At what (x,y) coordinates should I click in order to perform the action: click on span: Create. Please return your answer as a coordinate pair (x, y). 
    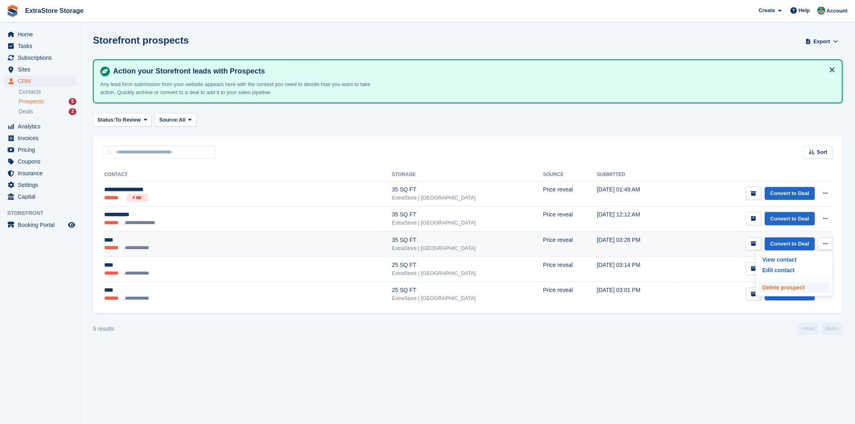
    Looking at the image, I should click on (767, 11).